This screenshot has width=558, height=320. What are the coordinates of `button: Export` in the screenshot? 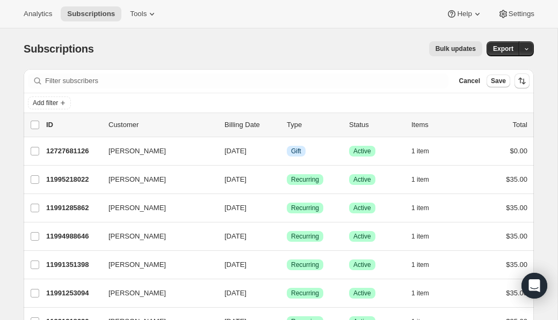 It's located at (503, 49).